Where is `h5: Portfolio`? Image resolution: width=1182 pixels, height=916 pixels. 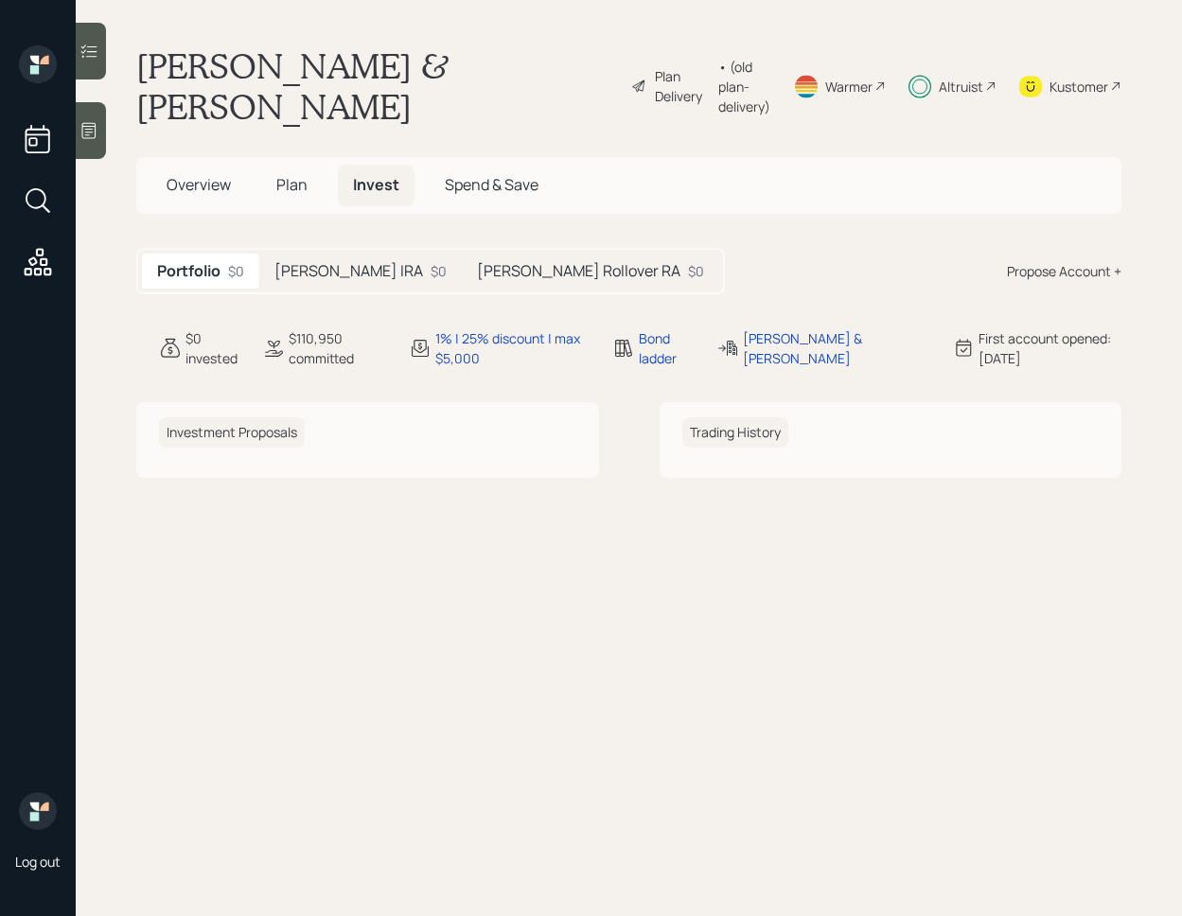 h5: Portfolio is located at coordinates (188, 271).